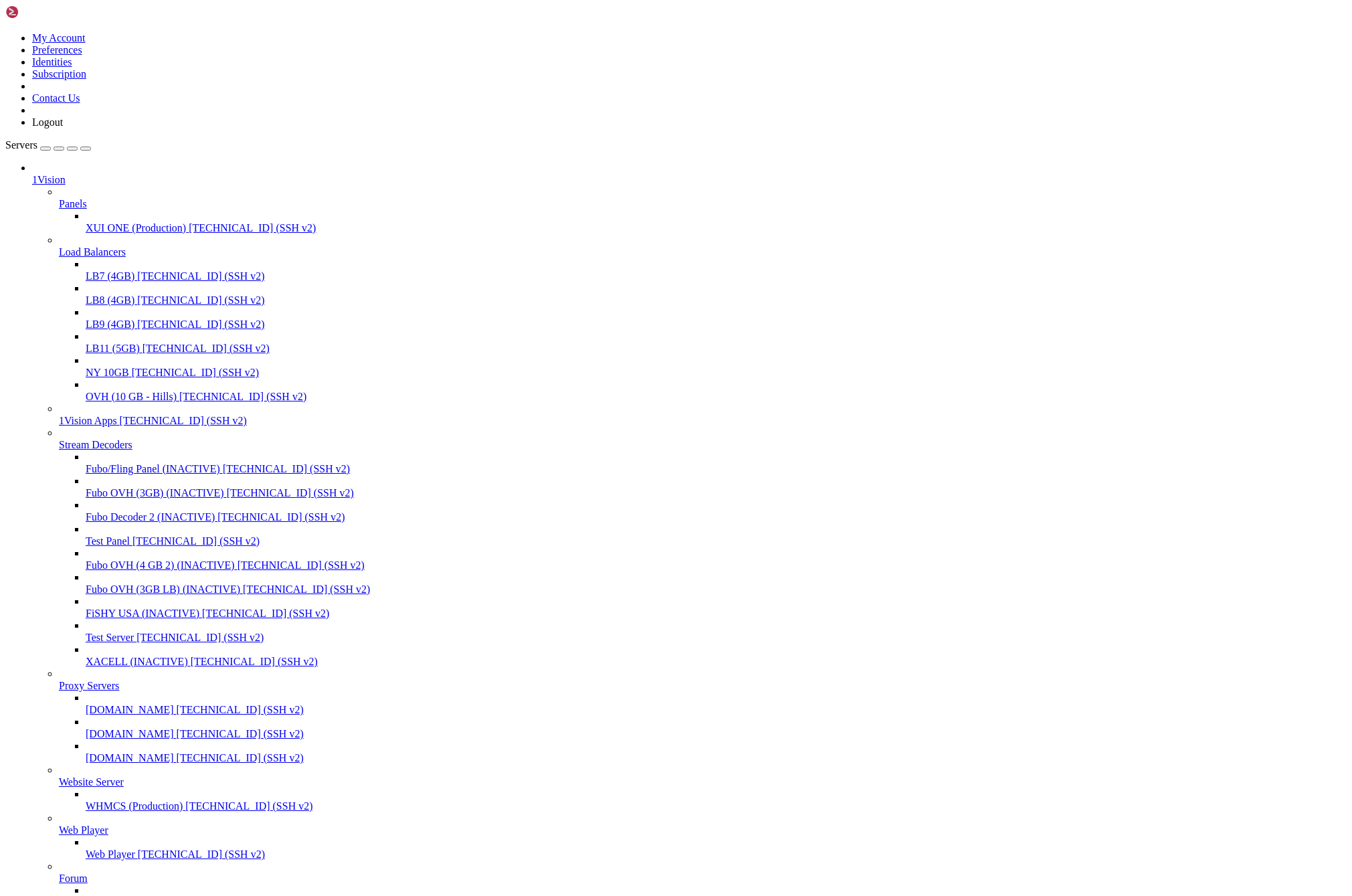  What do you see at coordinates (88, 420) in the screenshot?
I see `span: 1Vision Apps` at bounding box center [88, 420].